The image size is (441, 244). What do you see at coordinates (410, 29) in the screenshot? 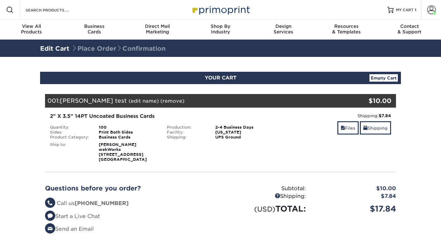
I see `div: & Support` at bounding box center [410, 29].